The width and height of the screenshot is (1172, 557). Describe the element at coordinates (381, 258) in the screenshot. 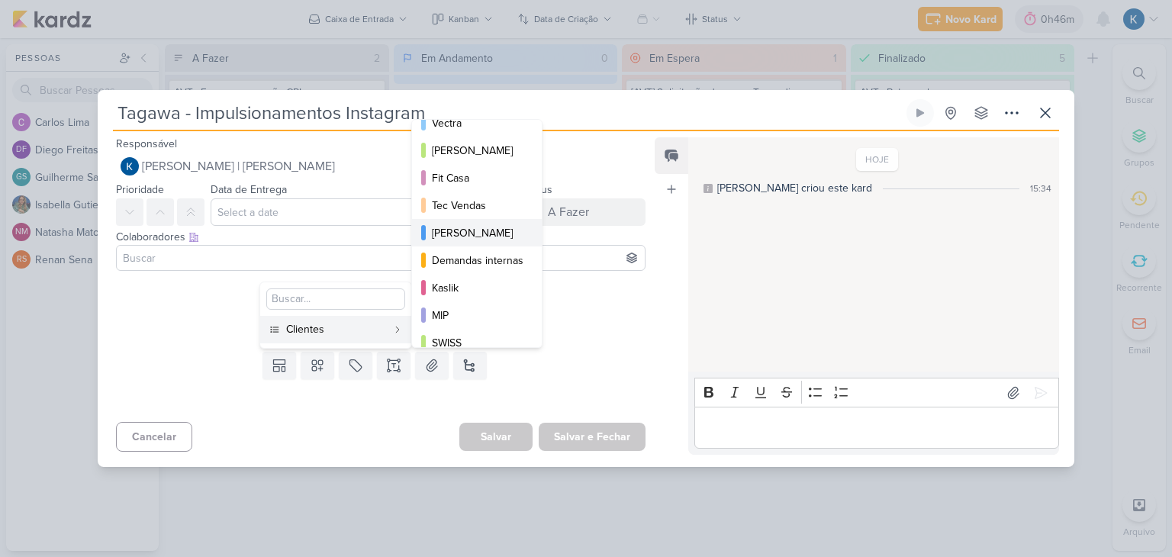

I see `input: Buscar` at that location.